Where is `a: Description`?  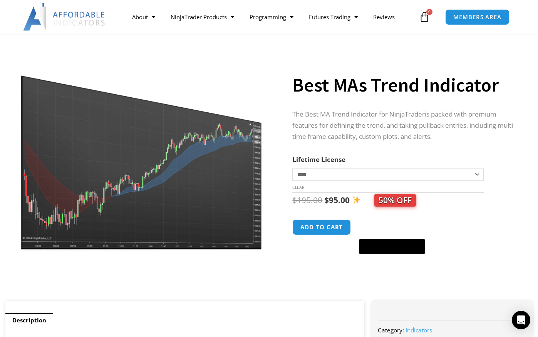 a: Description is located at coordinates (29, 320).